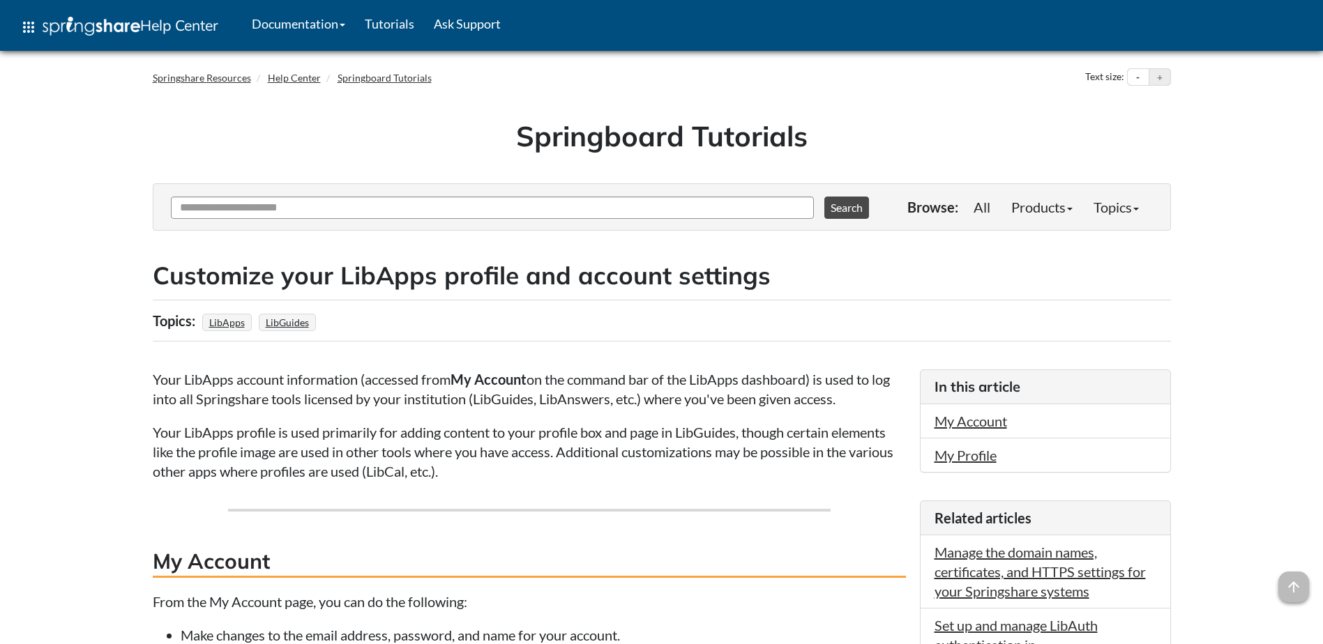 This screenshot has width=1323, height=644. I want to click on div: Text size:, so click(1105, 77).